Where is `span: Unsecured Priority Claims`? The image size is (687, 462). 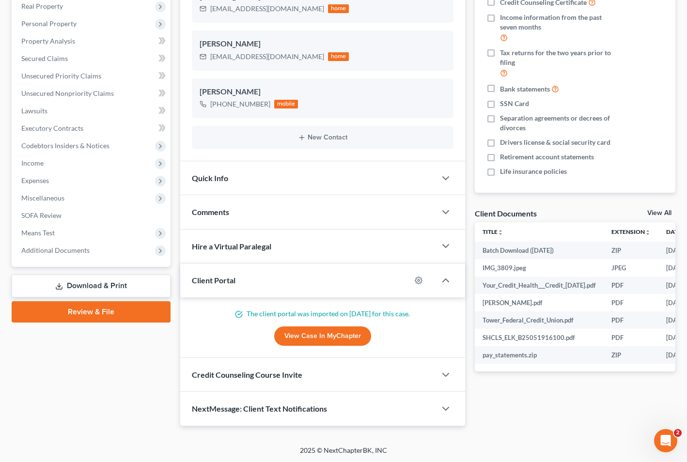 span: Unsecured Priority Claims is located at coordinates (61, 76).